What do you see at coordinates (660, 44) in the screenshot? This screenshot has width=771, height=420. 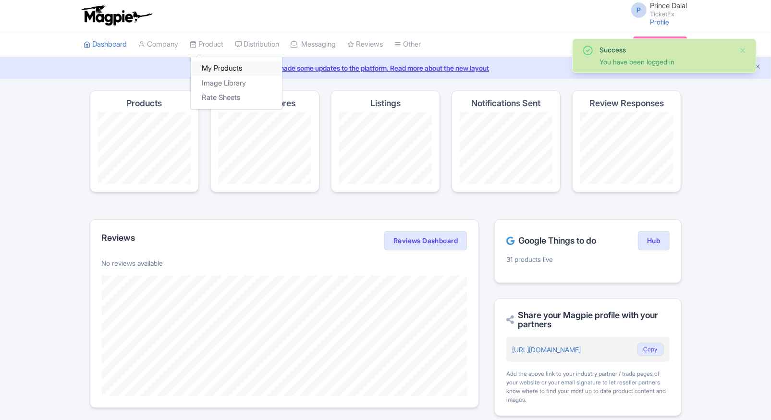 I see `a: Subscription` at bounding box center [660, 44].